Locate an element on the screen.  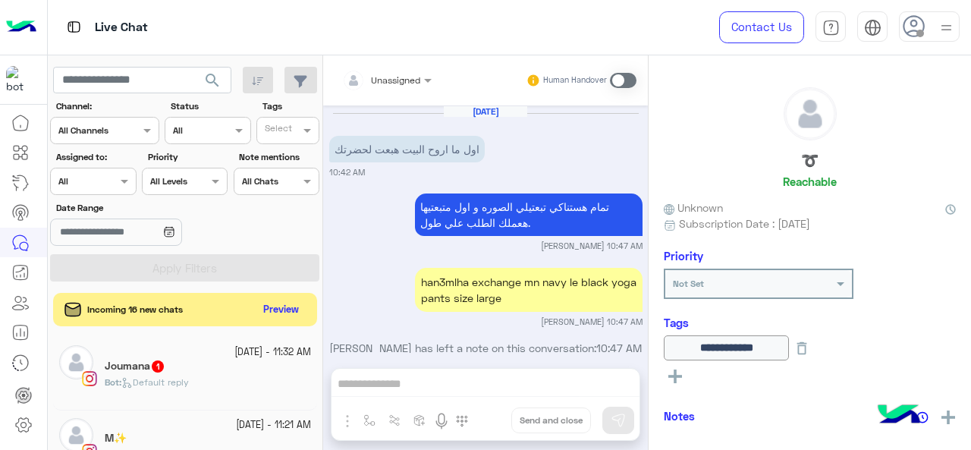
b: Not Set is located at coordinates (688, 283).